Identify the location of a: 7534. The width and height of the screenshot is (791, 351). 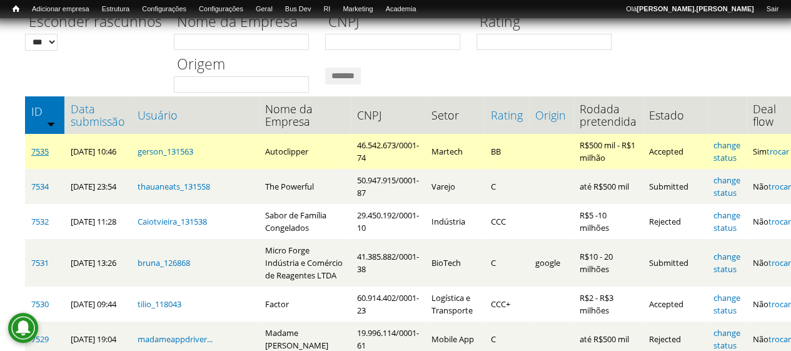
(40, 186).